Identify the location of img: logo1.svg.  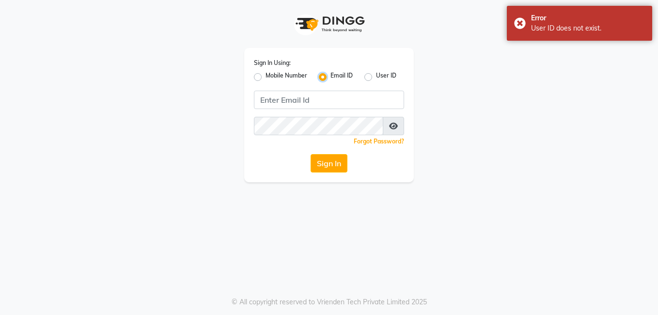
(329, 24).